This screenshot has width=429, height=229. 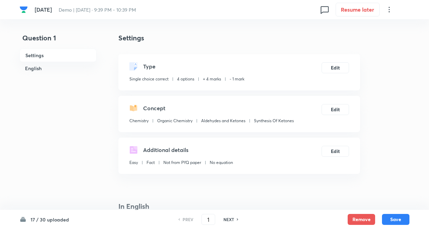 What do you see at coordinates (239, 38) in the screenshot?
I see `h4: Settings` at bounding box center [239, 38].